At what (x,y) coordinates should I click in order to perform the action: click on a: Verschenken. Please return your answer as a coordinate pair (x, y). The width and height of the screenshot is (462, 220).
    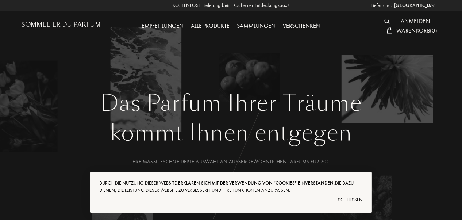
    Looking at the image, I should click on (301, 26).